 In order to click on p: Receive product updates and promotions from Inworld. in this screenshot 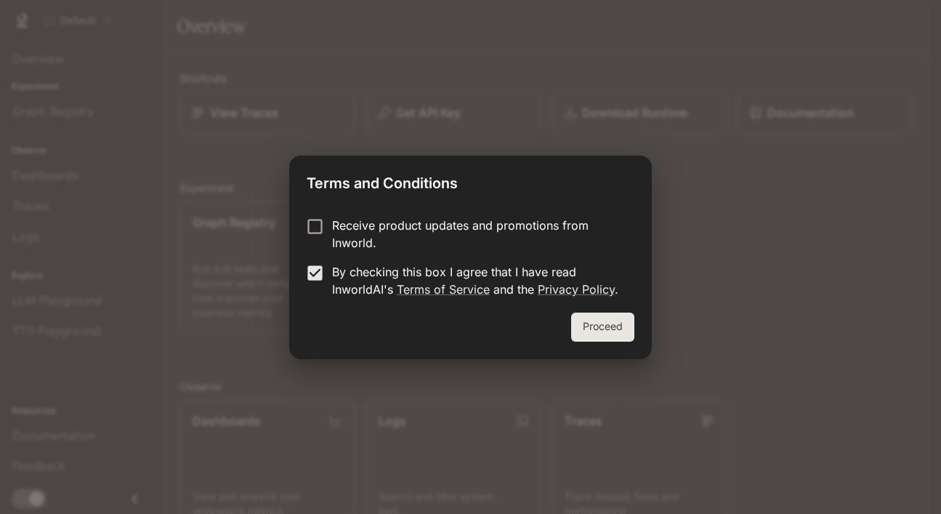, I will do `click(477, 234)`.